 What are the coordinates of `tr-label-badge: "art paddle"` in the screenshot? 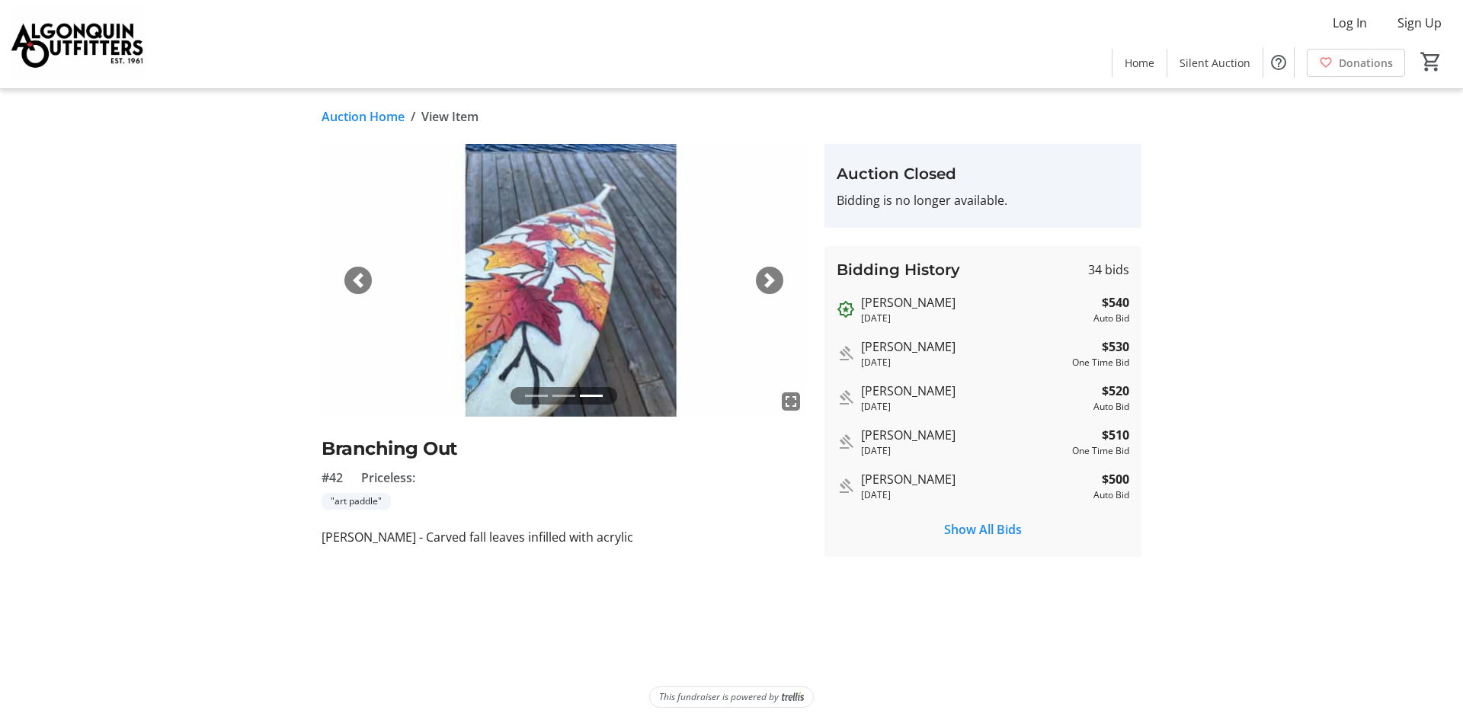 It's located at (356, 501).